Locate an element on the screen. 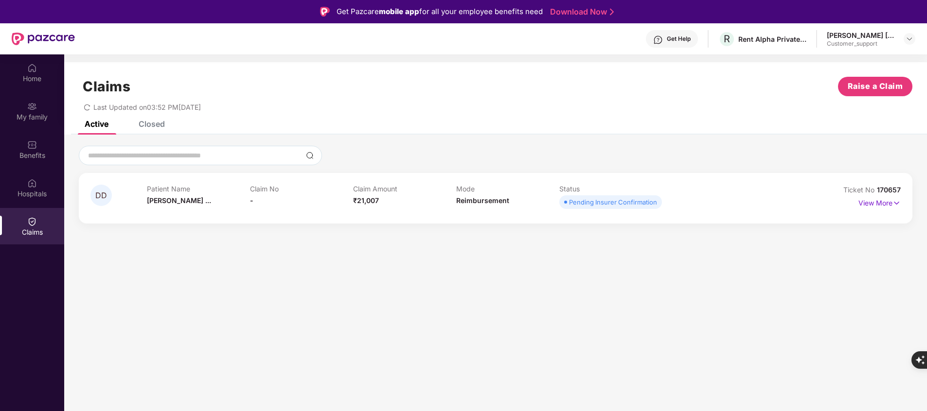 This screenshot has height=411, width=927. span: Ticket No is located at coordinates (860, 190).